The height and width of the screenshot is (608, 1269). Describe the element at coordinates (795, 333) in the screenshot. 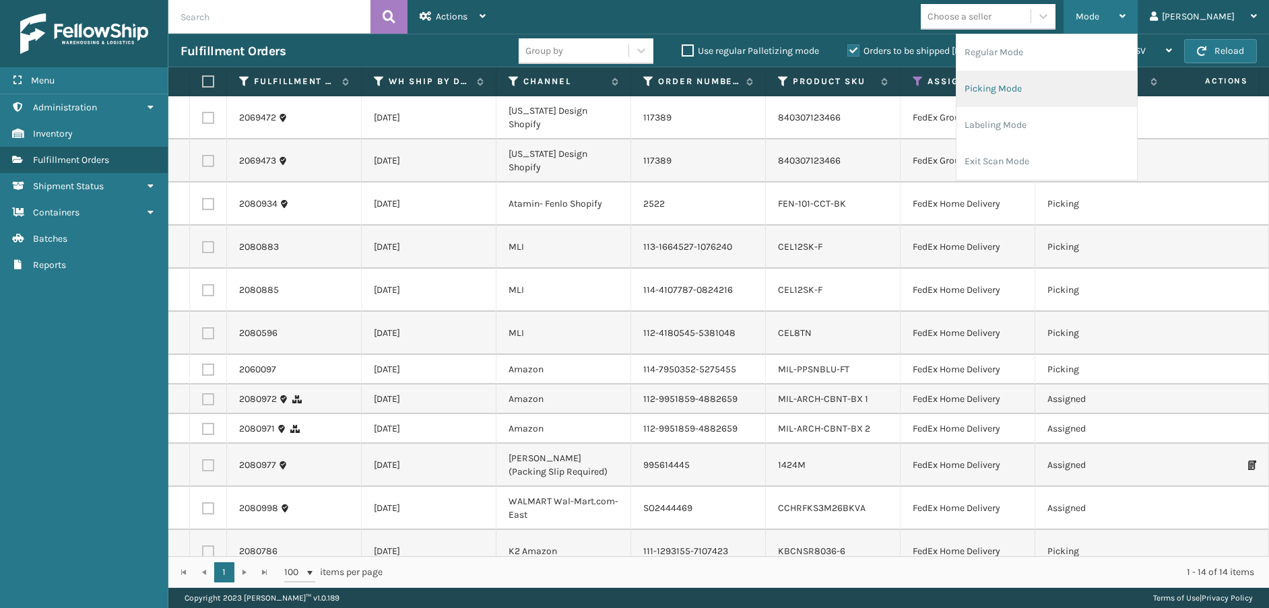

I see `a: CEL8TN` at that location.